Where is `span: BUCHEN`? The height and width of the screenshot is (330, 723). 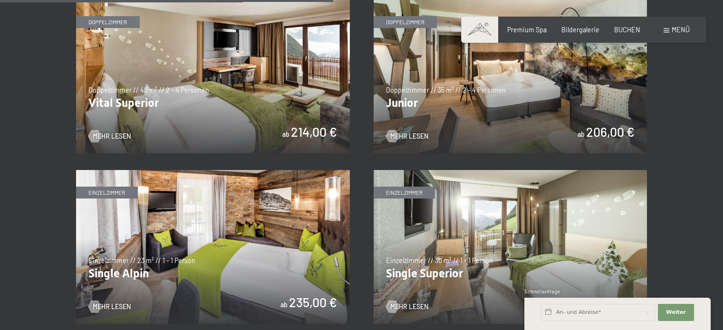
span: BUCHEN is located at coordinates (627, 29).